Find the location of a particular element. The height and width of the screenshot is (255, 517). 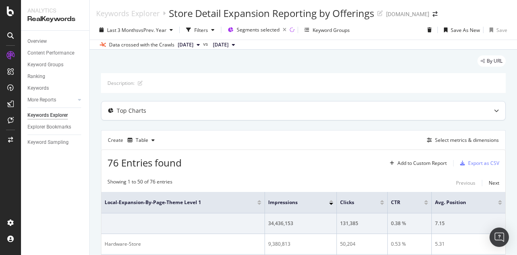

span: Last 3 Months is located at coordinates (123, 30).